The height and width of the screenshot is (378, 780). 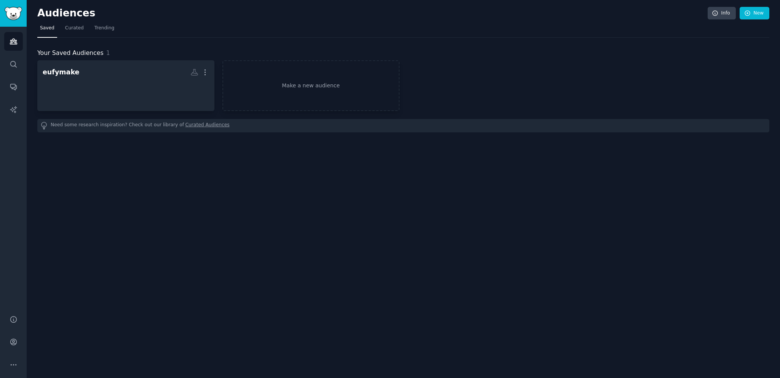 I want to click on a: eufymake, so click(x=126, y=85).